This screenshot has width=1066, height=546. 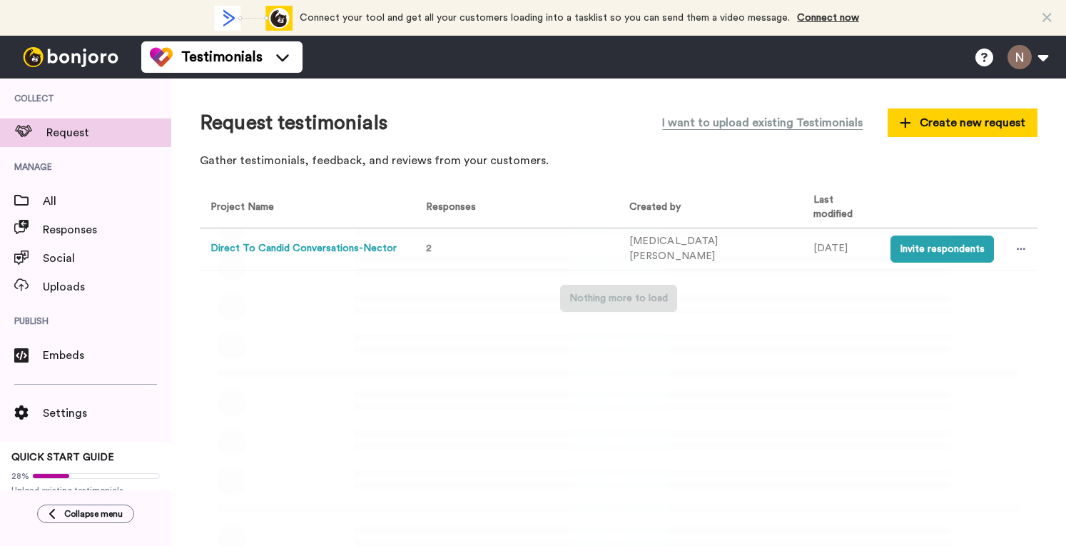 I want to click on button: I want to upload existing Testimonials, so click(x=762, y=123).